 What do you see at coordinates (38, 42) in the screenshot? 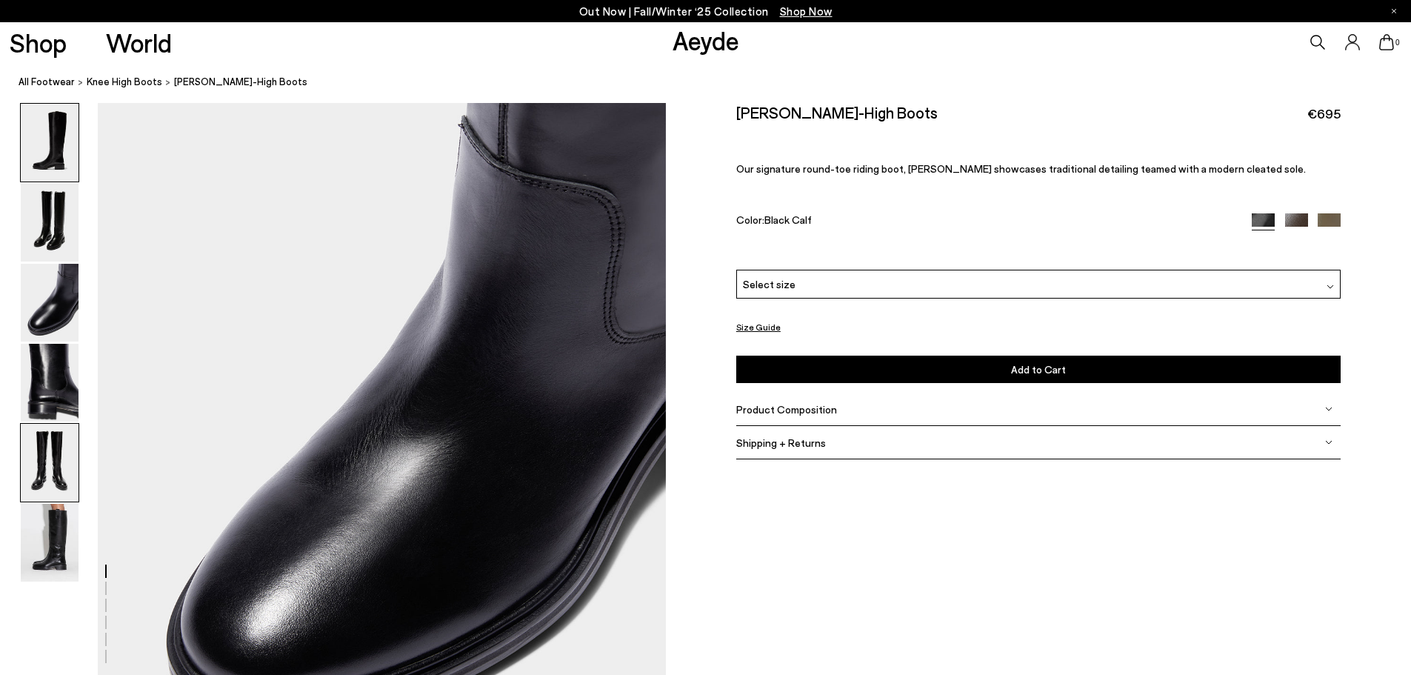
I see `a: Shop` at bounding box center [38, 42].